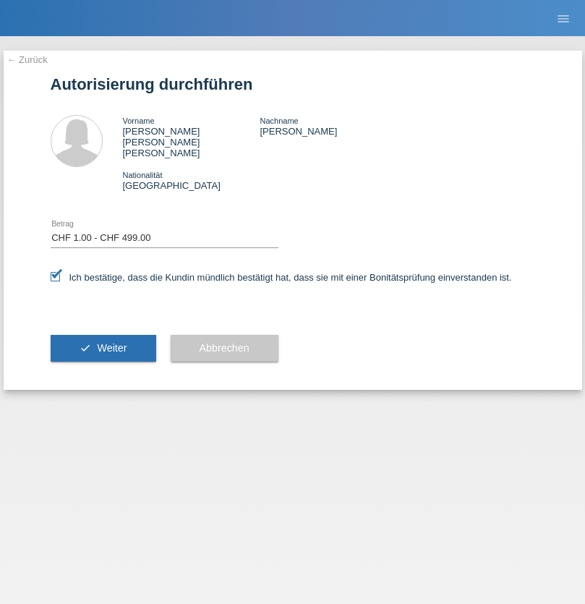 The width and height of the screenshot is (585, 604). What do you see at coordinates (563, 18) in the screenshot?
I see `a: menu` at bounding box center [563, 18].